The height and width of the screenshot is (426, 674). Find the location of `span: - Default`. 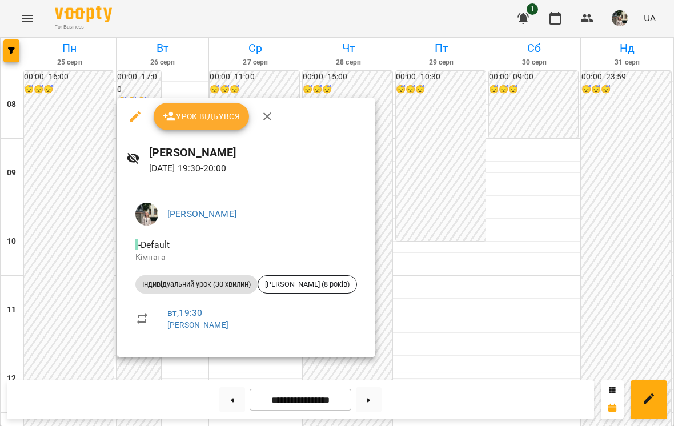

span: - Default is located at coordinates (154, 244).